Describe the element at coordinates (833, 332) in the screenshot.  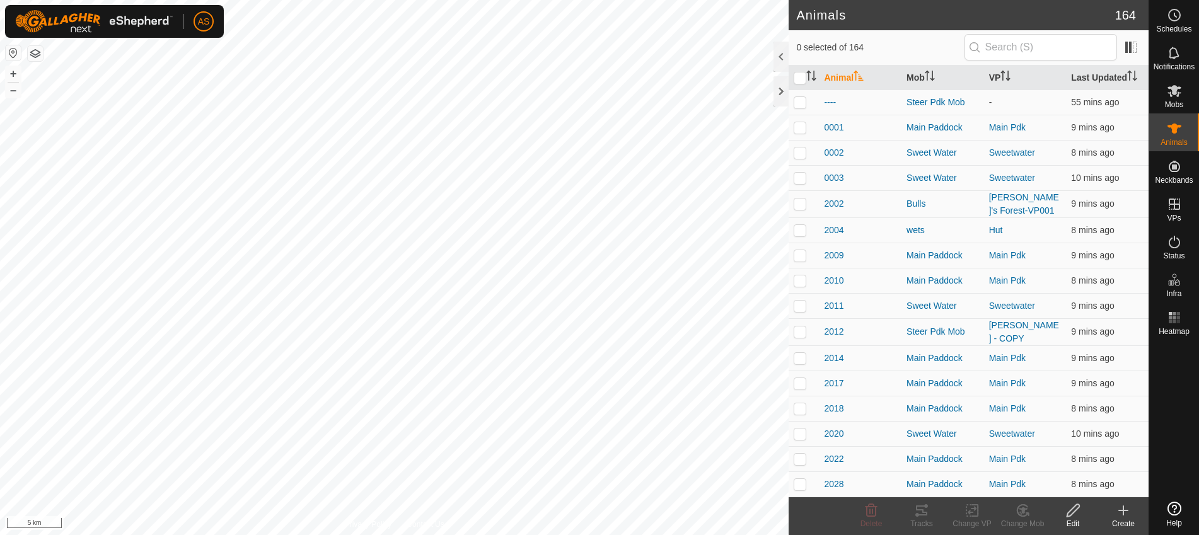
I see `span: 2012` at that location.